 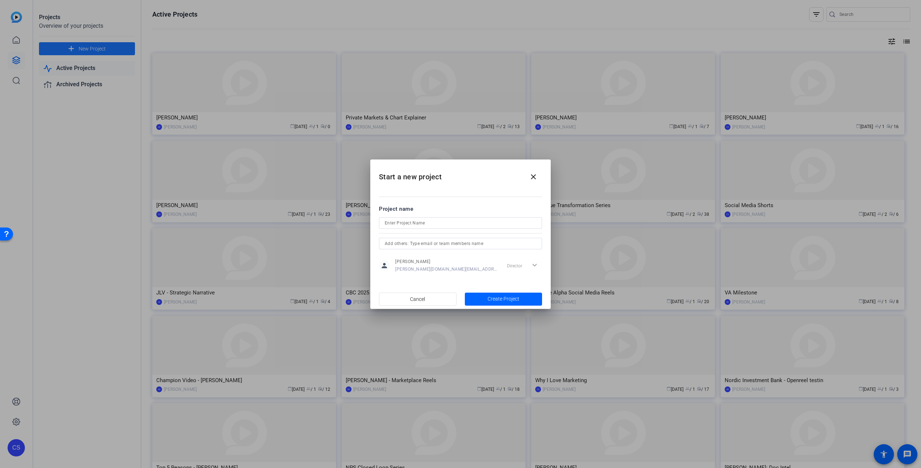 I want to click on mat-icon: close, so click(x=534, y=177).